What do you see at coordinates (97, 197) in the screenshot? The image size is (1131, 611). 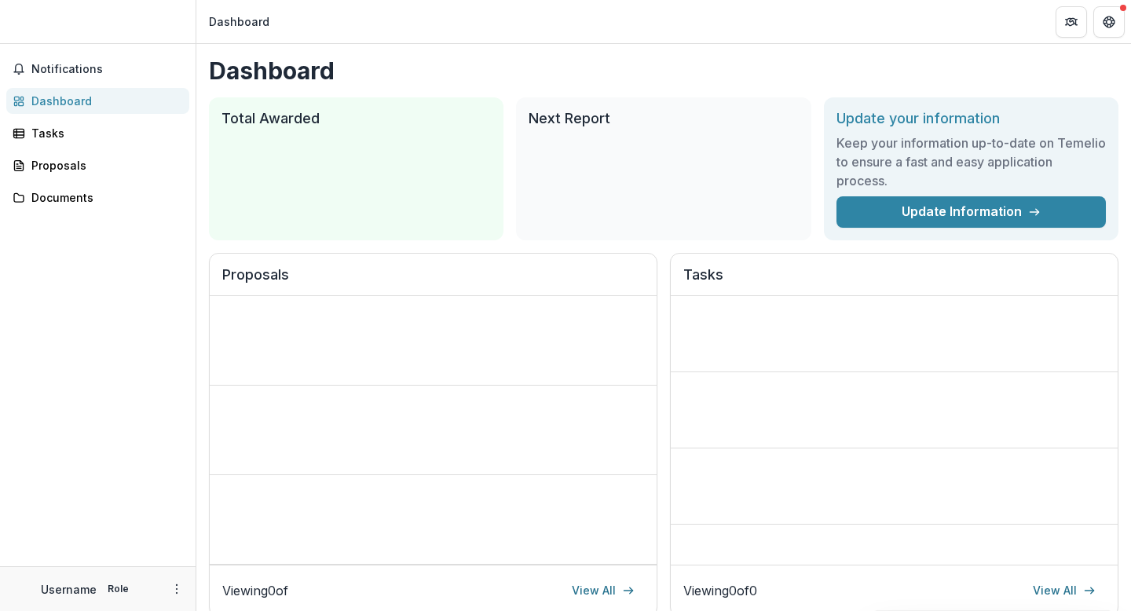 I see `a: Documents` at bounding box center [97, 197].